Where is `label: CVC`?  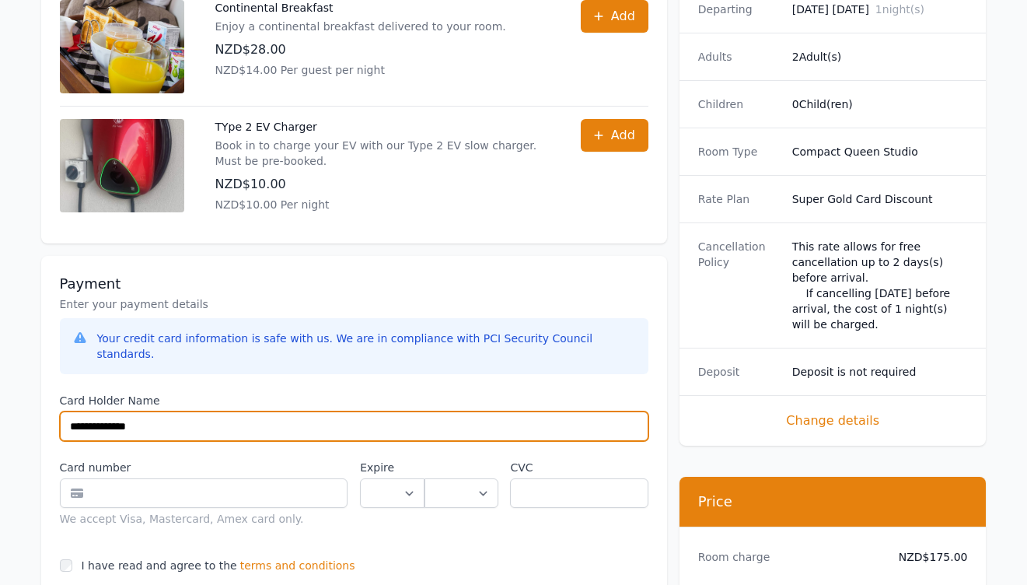
label: CVC is located at coordinates (579, 467).